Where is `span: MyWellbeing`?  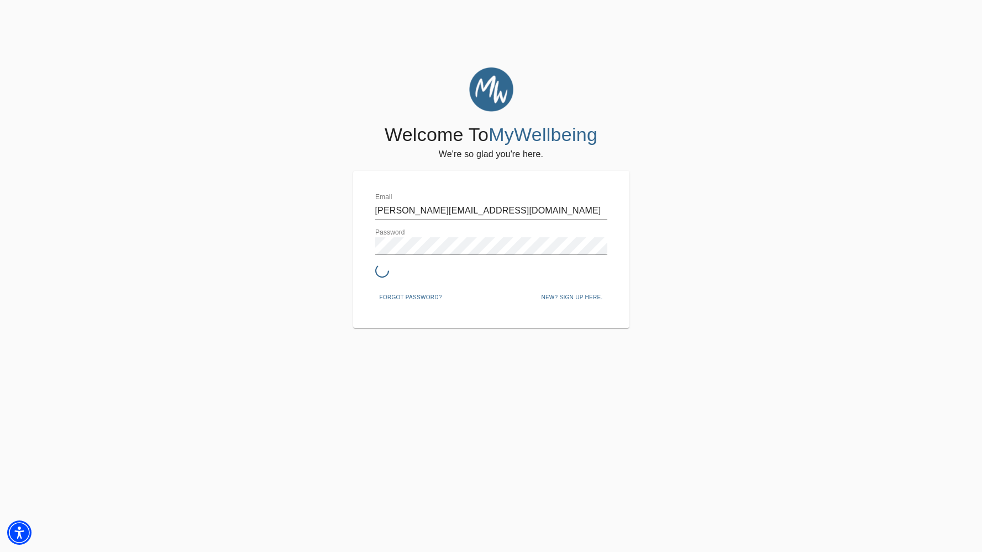
span: MyWellbeing is located at coordinates (543, 134).